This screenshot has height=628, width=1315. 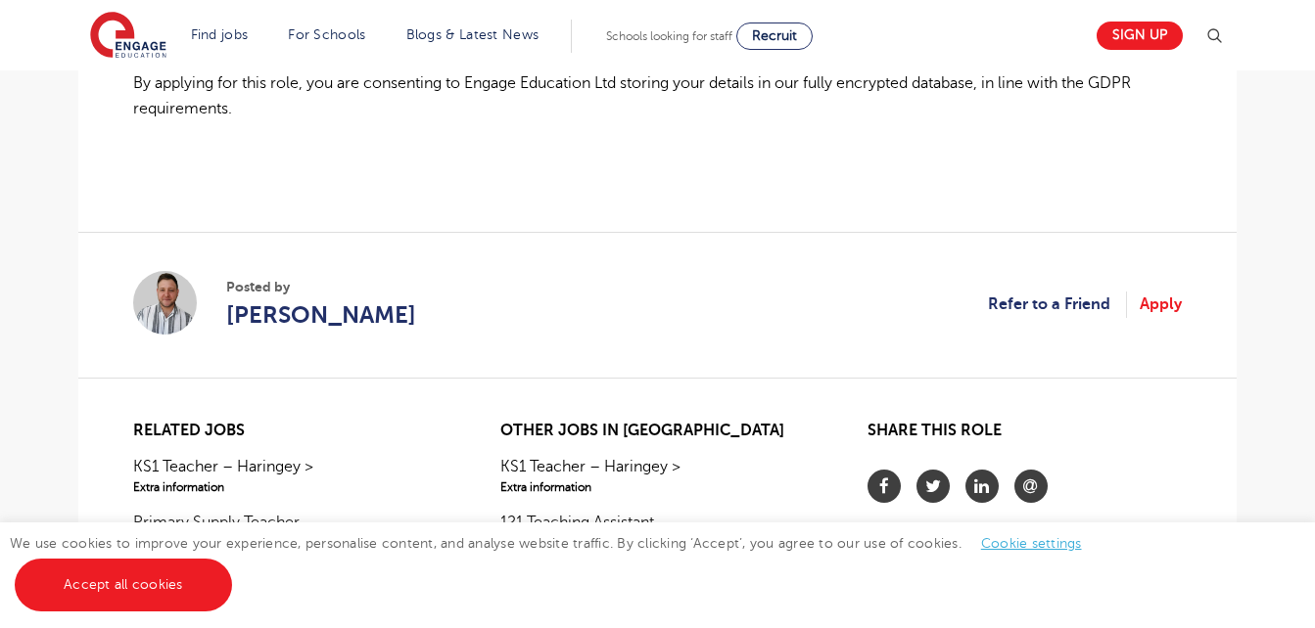 What do you see at coordinates (290, 431) in the screenshot?
I see `h2: Related jobs` at bounding box center [290, 431].